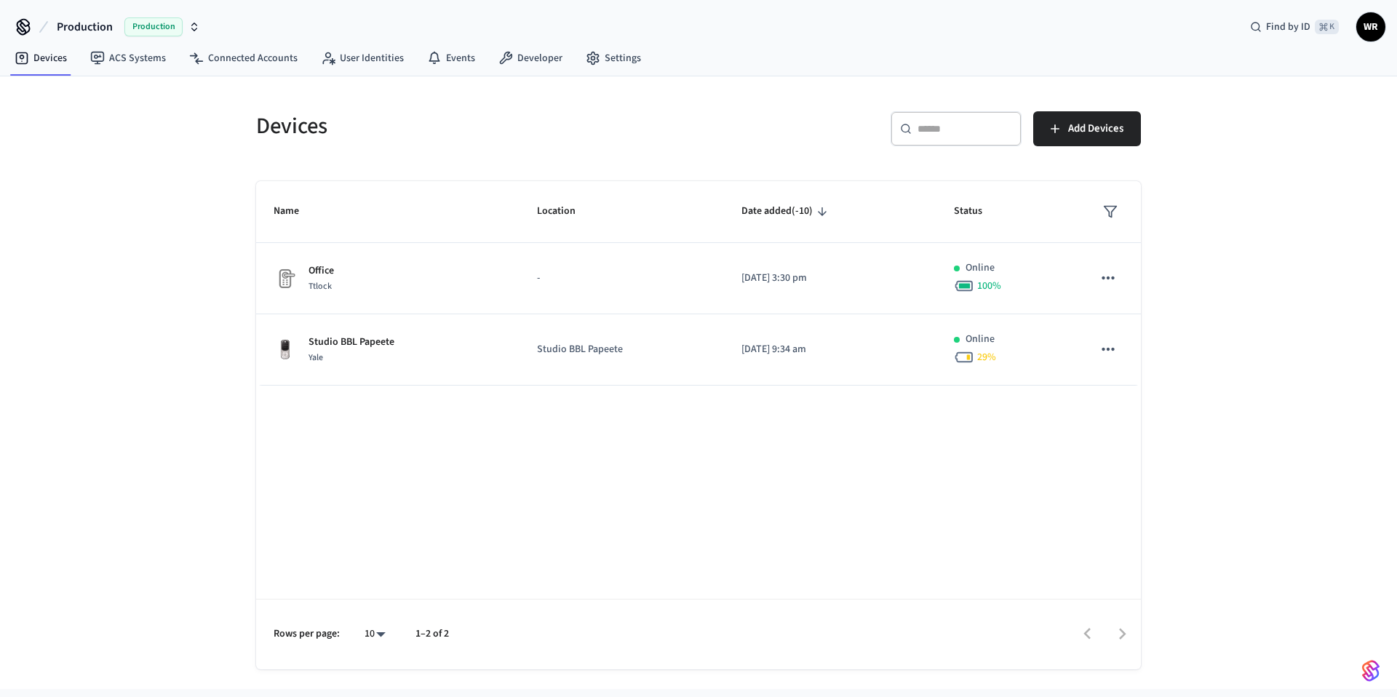 This screenshot has width=1397, height=697. Describe the element at coordinates (432, 634) in the screenshot. I see `p: 1–2 of 2` at that location.